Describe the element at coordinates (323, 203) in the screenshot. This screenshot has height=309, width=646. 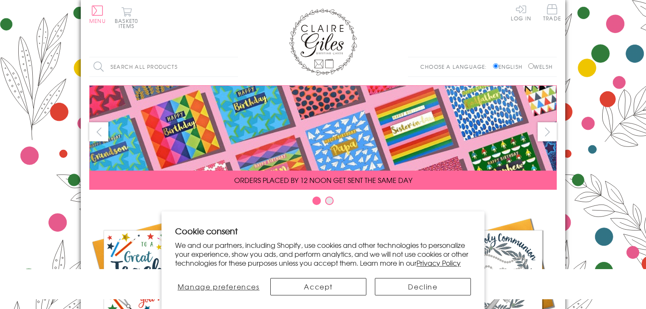
I see `div: Carousel Pagination` at that location.